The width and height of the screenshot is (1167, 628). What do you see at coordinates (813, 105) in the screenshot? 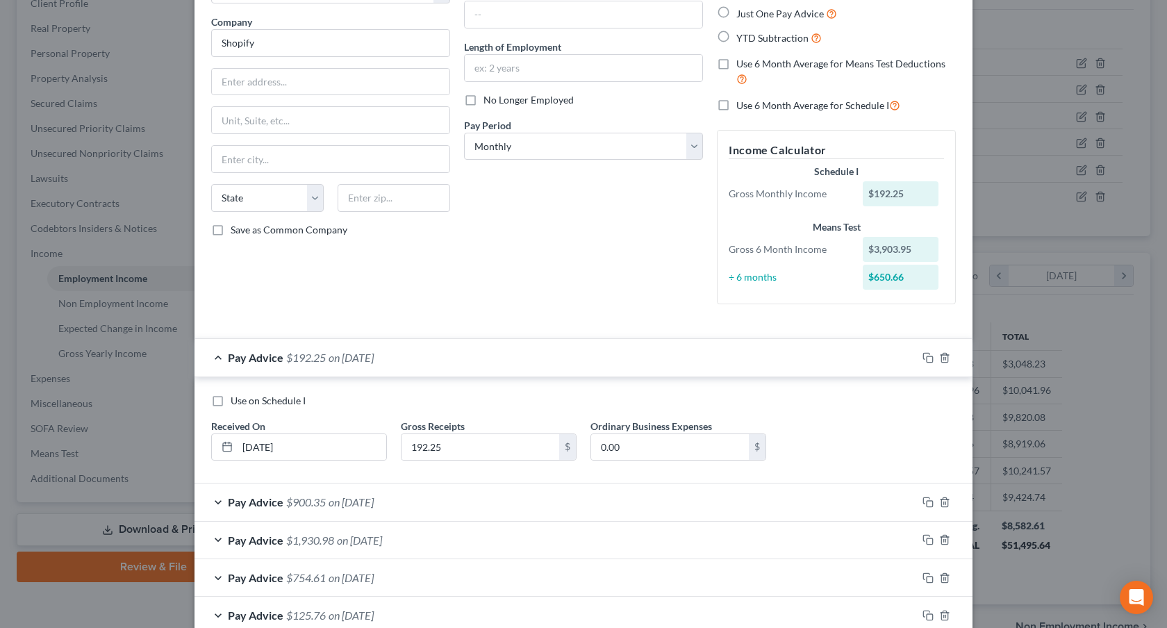
I see `span: Use 6 Month Average for Schedule I` at bounding box center [813, 105].